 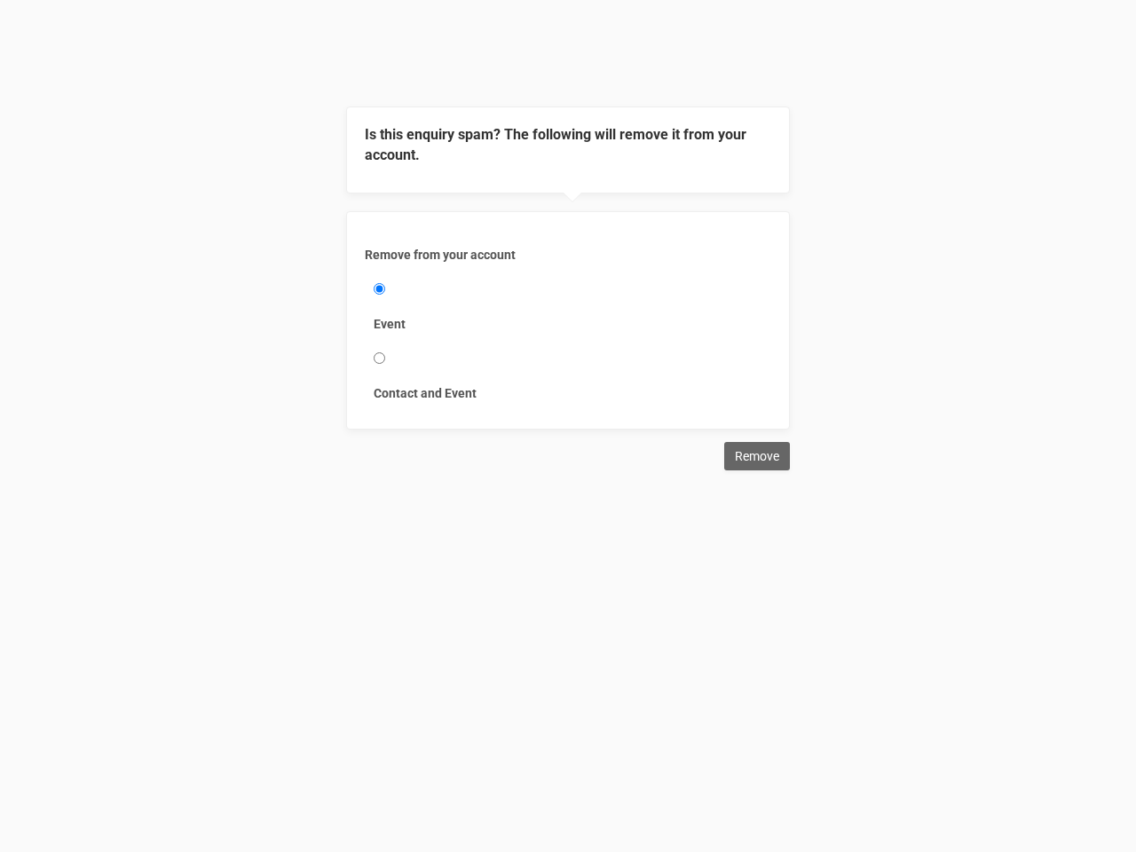 What do you see at coordinates (568, 393) in the screenshot?
I see `label: Contact and Event` at bounding box center [568, 393].